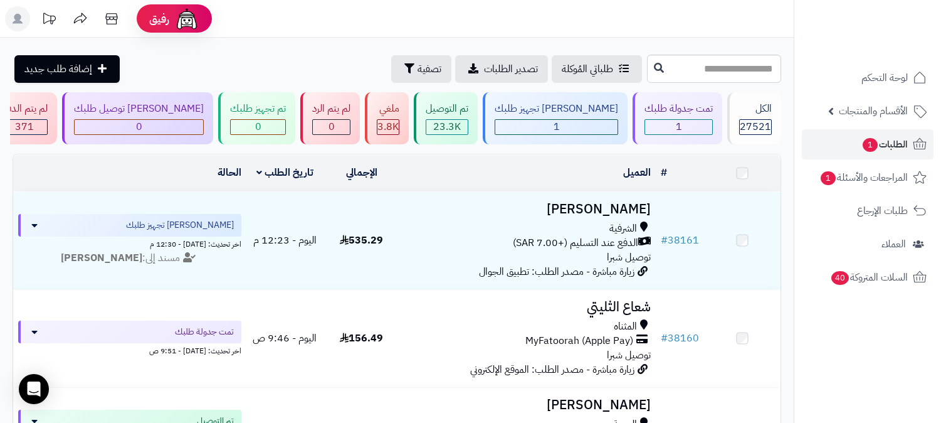 The height and width of the screenshot is (423, 941). I want to click on span: تصدير الطلبات, so click(511, 69).